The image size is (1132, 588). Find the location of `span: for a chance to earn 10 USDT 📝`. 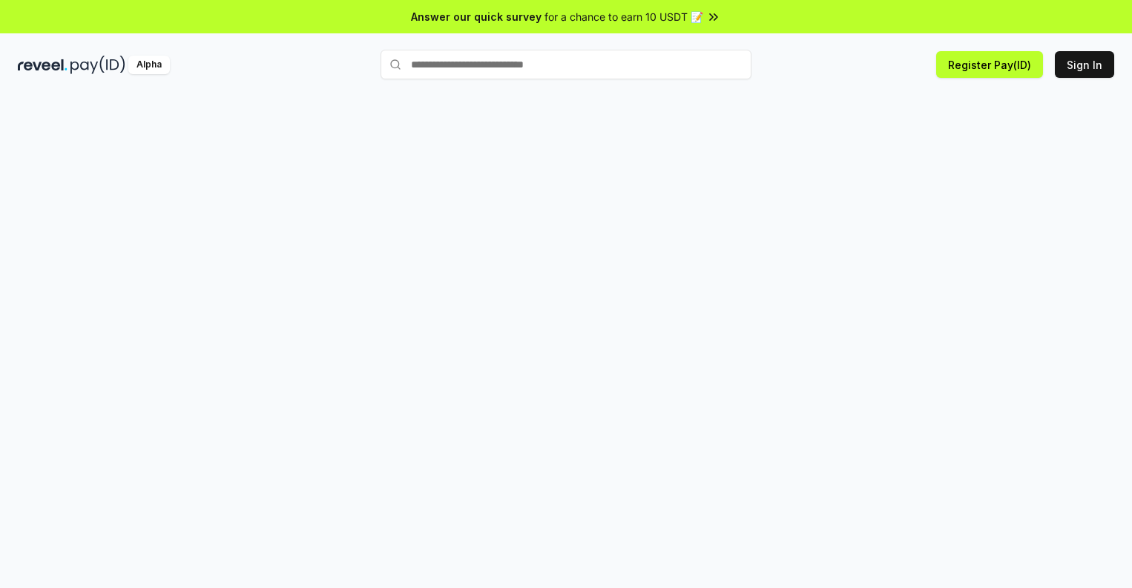

span: for a chance to earn 10 USDT 📝 is located at coordinates (624, 16).